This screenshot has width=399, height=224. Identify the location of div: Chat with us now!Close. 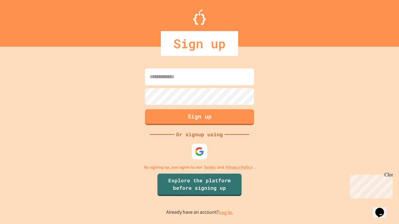
(23, 21).